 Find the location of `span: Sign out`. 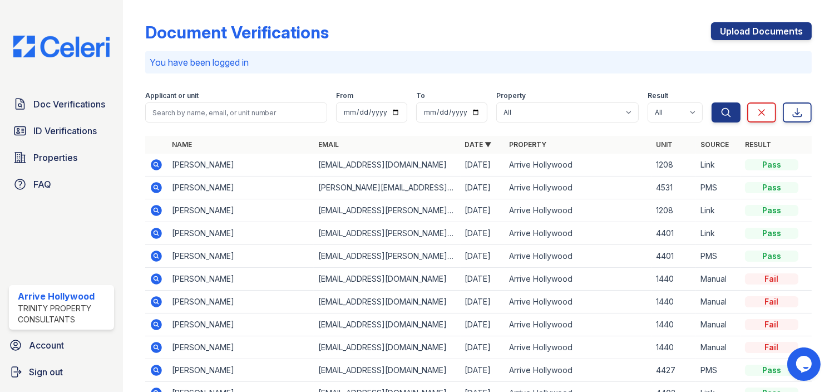

span: Sign out is located at coordinates (46, 372).